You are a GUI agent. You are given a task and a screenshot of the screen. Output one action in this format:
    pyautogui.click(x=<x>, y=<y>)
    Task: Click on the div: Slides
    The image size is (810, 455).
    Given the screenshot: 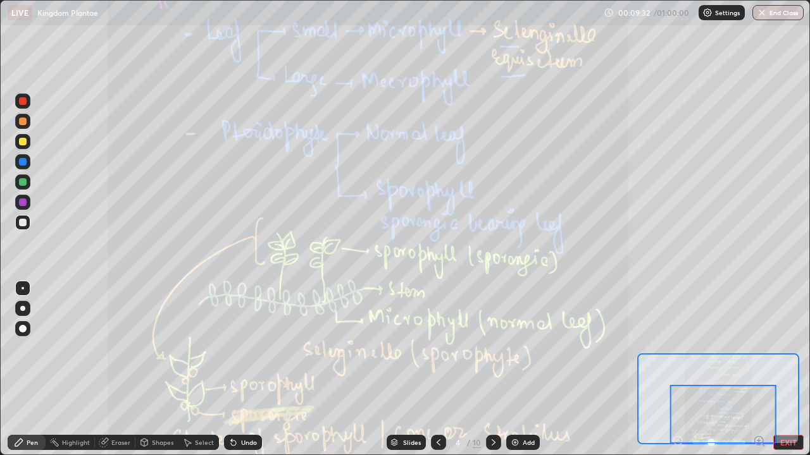 What is the action you would take?
    pyautogui.click(x=412, y=443)
    